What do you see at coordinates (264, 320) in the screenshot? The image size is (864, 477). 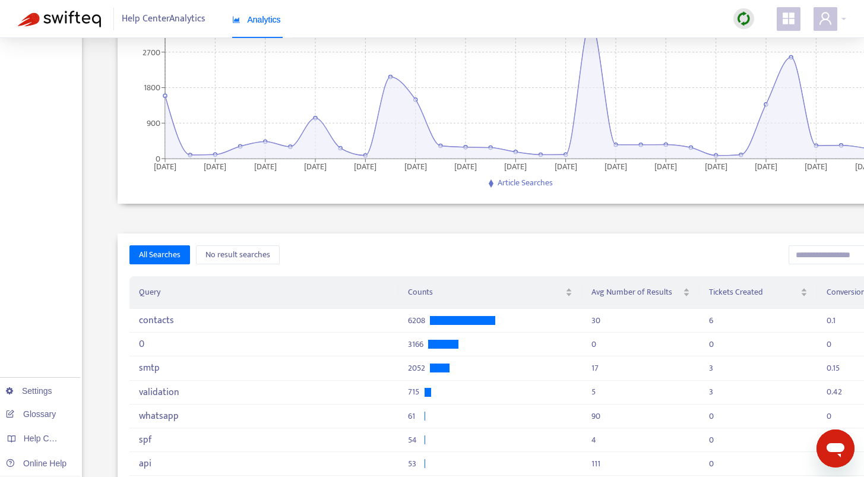 I see `div: contacts` at bounding box center [264, 320].